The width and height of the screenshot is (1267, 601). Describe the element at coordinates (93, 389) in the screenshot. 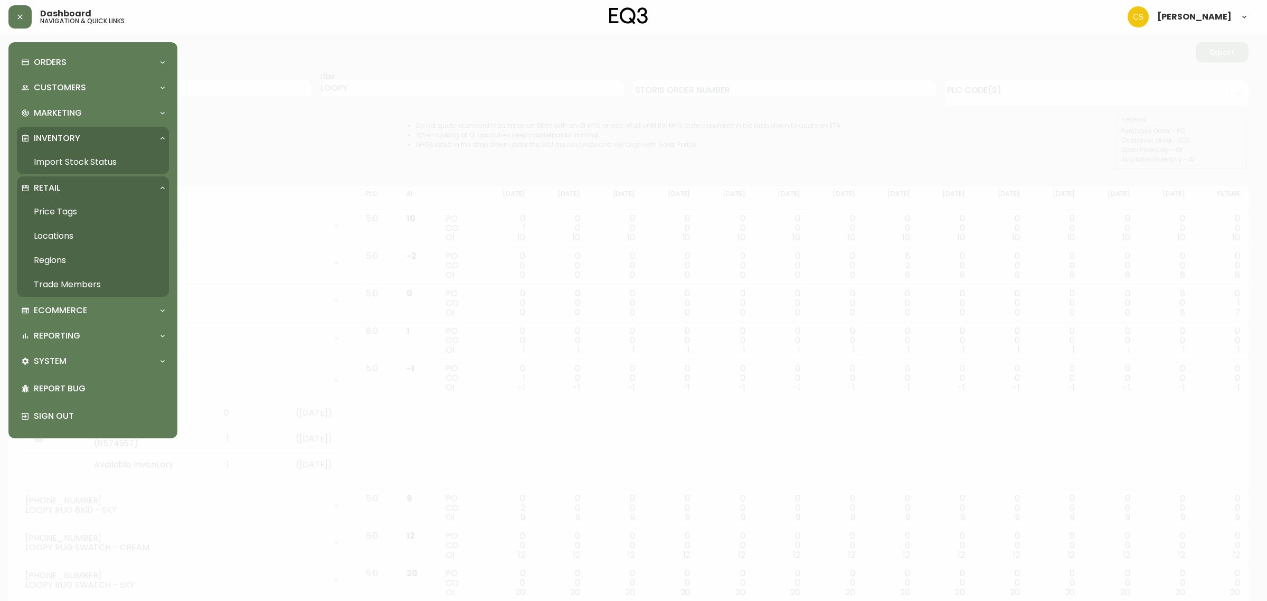

I see `div: Report Bug` at that location.